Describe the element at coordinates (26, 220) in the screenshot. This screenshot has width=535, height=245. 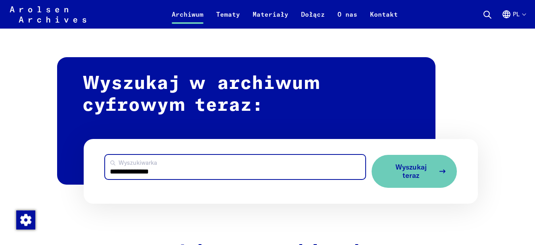
I see `img: Zmienić zgodę` at that location.